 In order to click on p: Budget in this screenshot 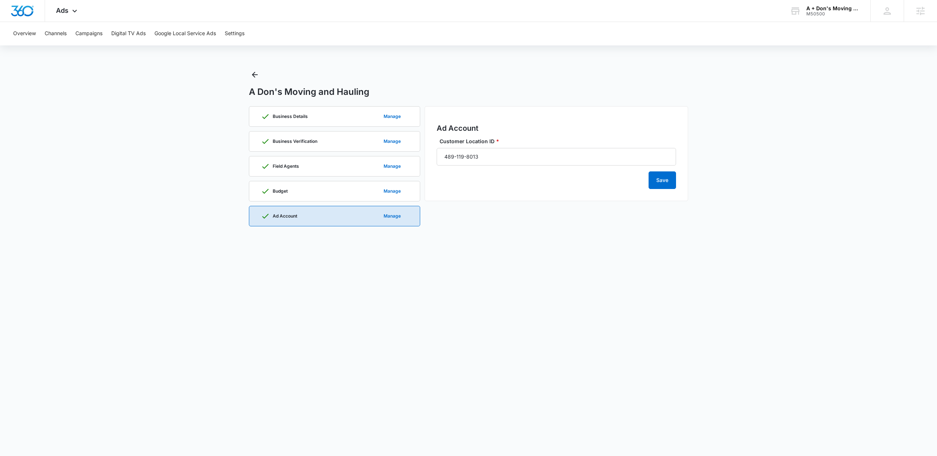, I will do `click(280, 191)`.